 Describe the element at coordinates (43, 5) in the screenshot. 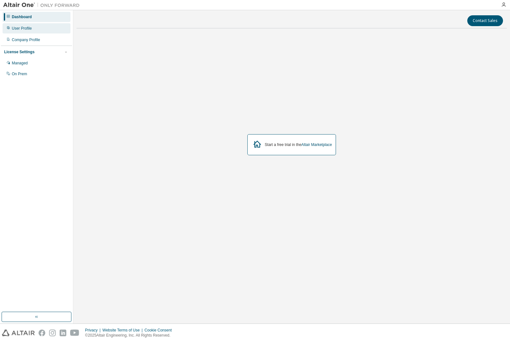

I see `img: Altair One` at that location.